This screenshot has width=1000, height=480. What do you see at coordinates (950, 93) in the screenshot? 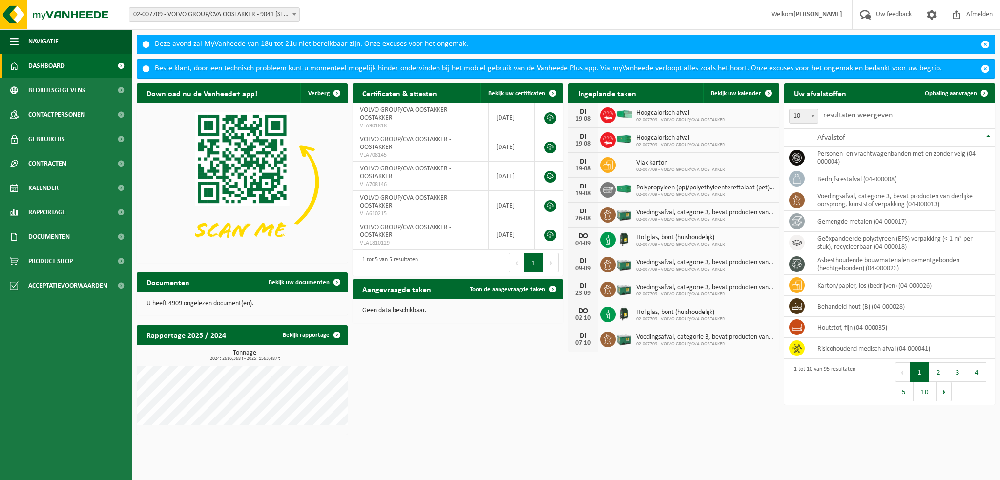
I see `span: Ophaling aanvragen` at bounding box center [950, 93].